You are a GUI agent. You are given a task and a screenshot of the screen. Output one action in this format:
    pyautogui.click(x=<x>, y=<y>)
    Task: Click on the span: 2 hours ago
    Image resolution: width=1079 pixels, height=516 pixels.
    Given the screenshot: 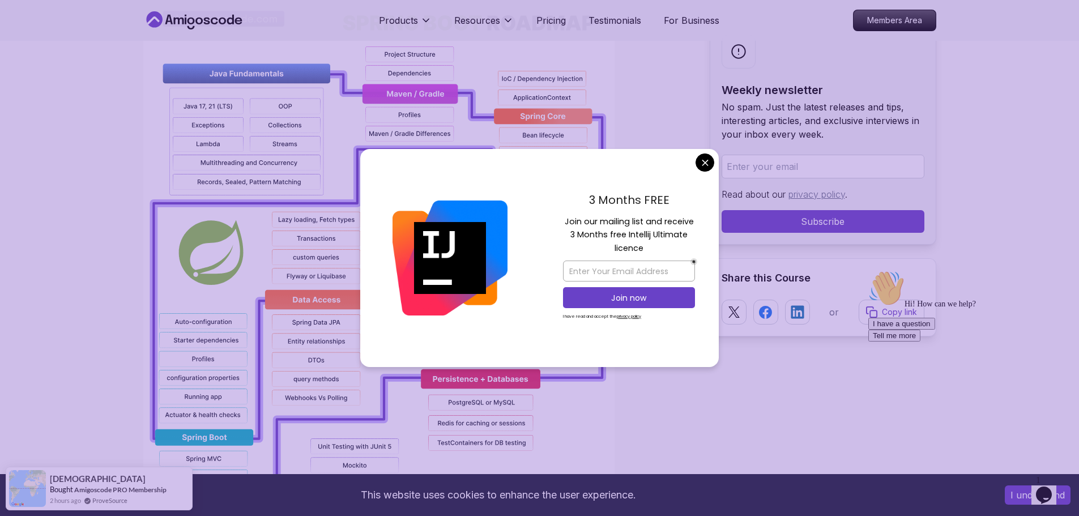 What is the action you would take?
    pyautogui.click(x=65, y=500)
    